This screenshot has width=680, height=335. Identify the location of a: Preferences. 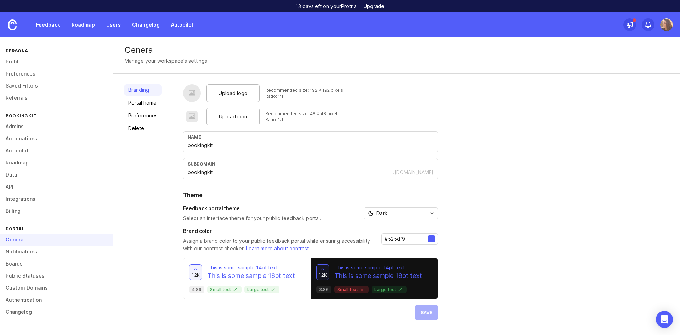
(143, 115).